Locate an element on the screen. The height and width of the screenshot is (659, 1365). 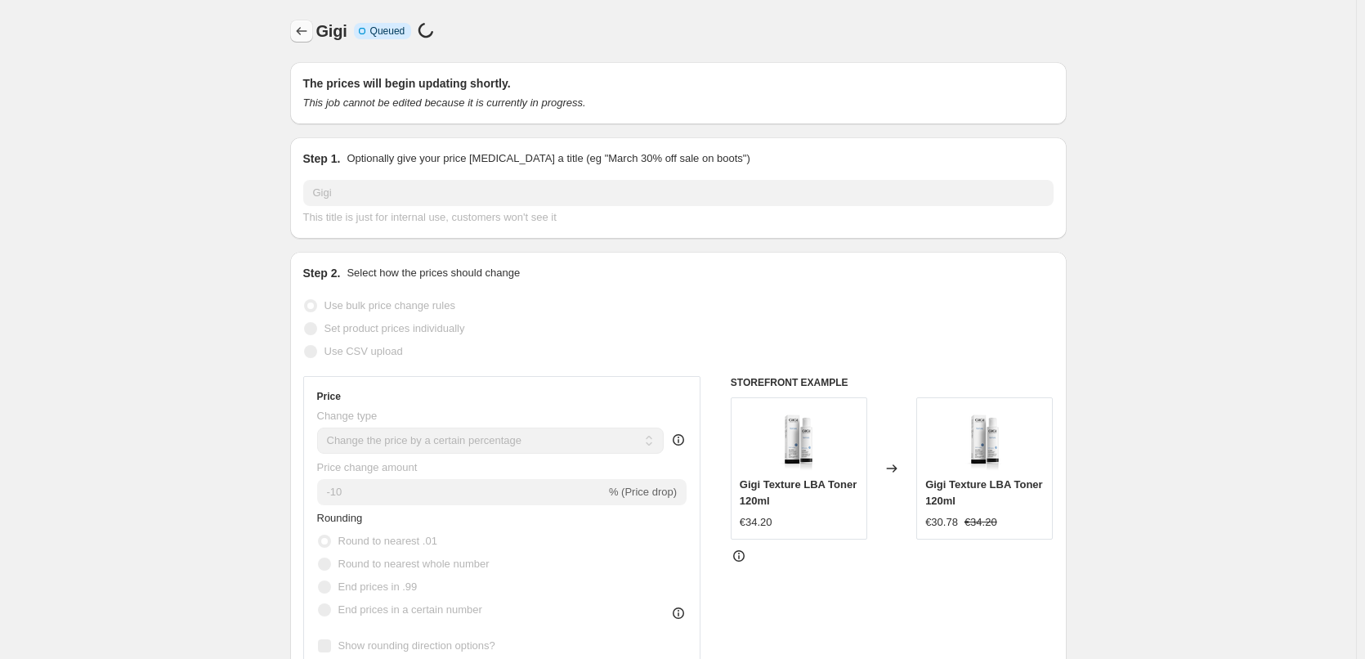
span: Change type is located at coordinates (347, 415).